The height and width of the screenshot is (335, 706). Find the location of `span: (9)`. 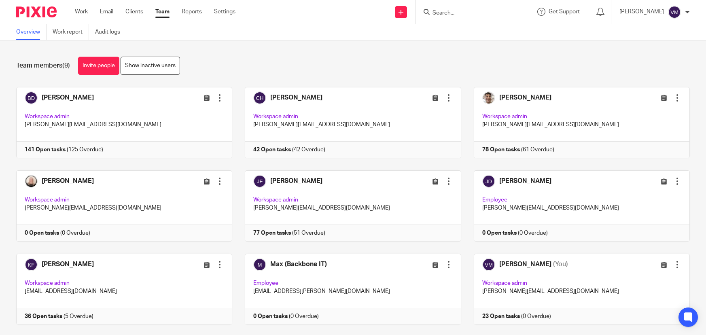

span: (9) is located at coordinates (66, 66).